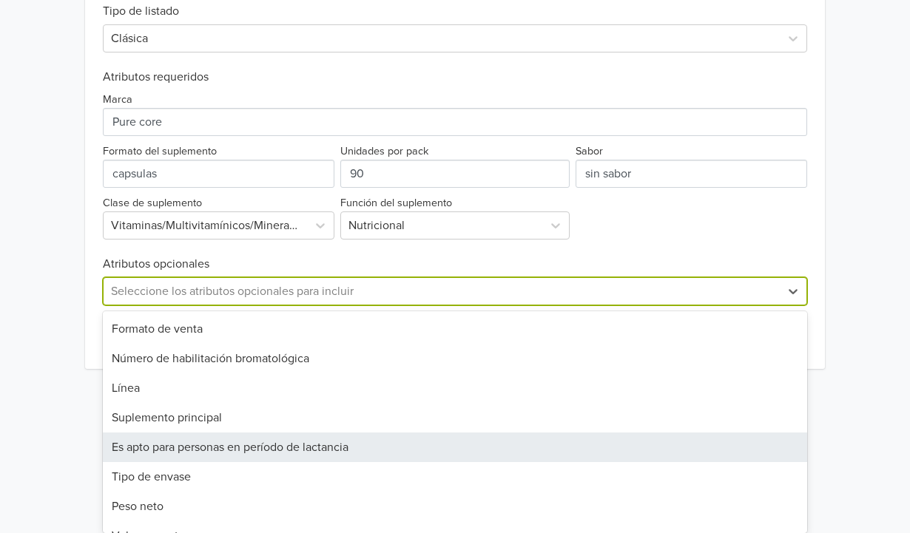 The image size is (910, 533). I want to click on label: Función del suplemento, so click(396, 203).